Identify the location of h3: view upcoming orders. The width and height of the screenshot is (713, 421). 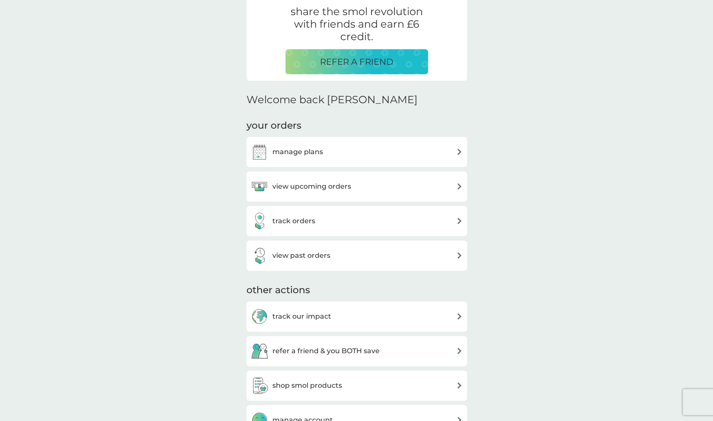
(312, 187).